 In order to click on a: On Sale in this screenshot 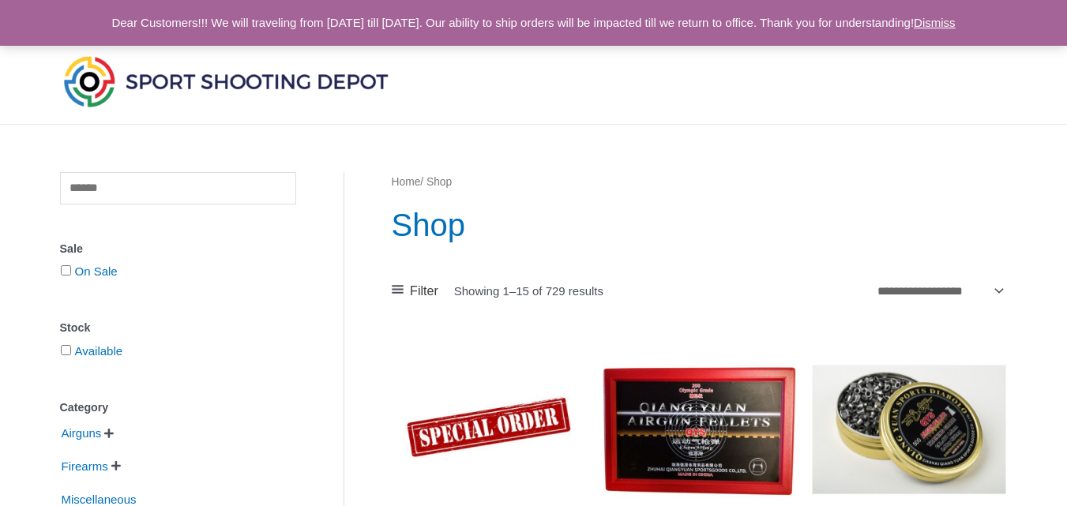, I will do `click(96, 271)`.